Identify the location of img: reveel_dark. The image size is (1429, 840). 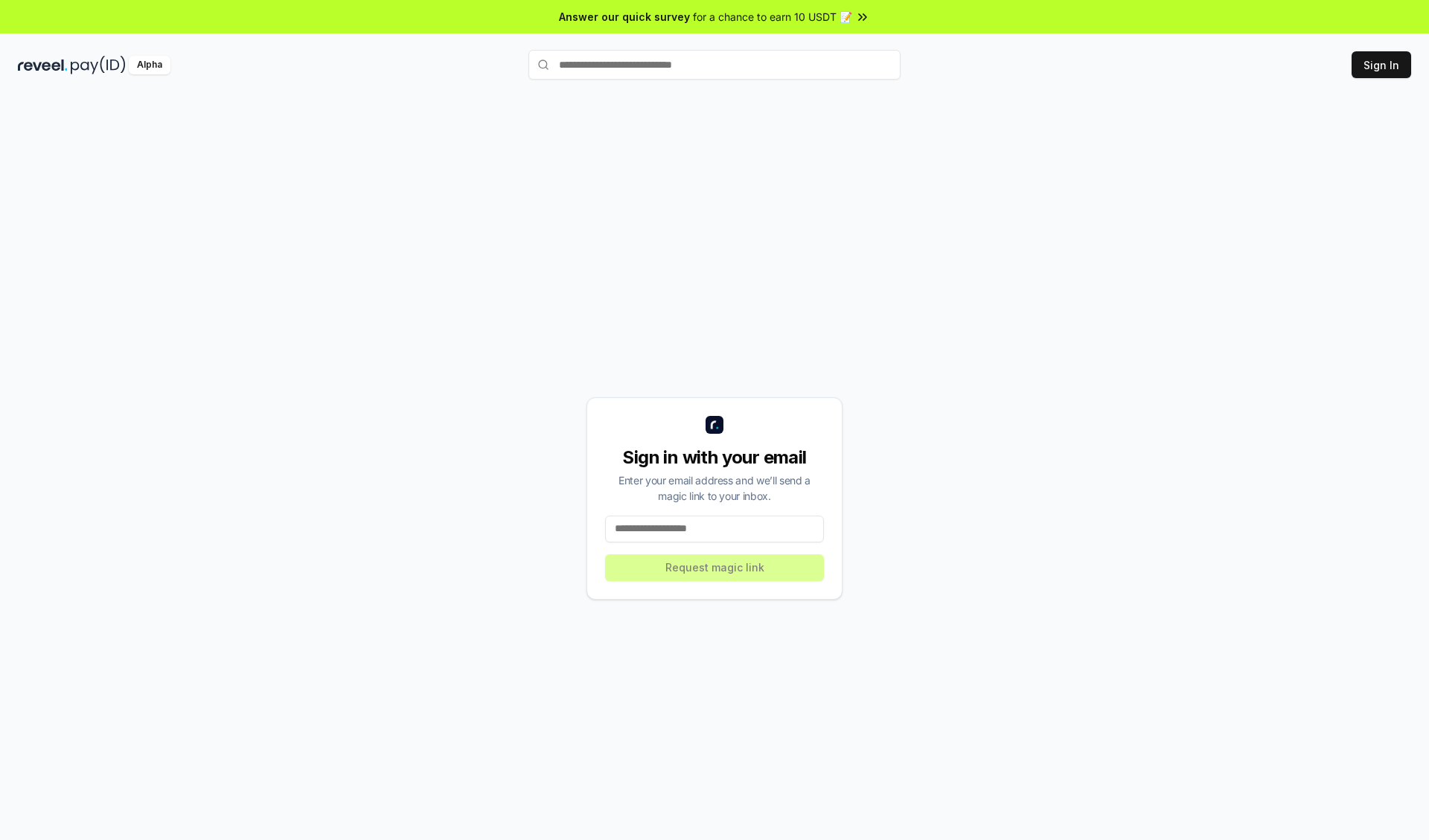
(42, 64).